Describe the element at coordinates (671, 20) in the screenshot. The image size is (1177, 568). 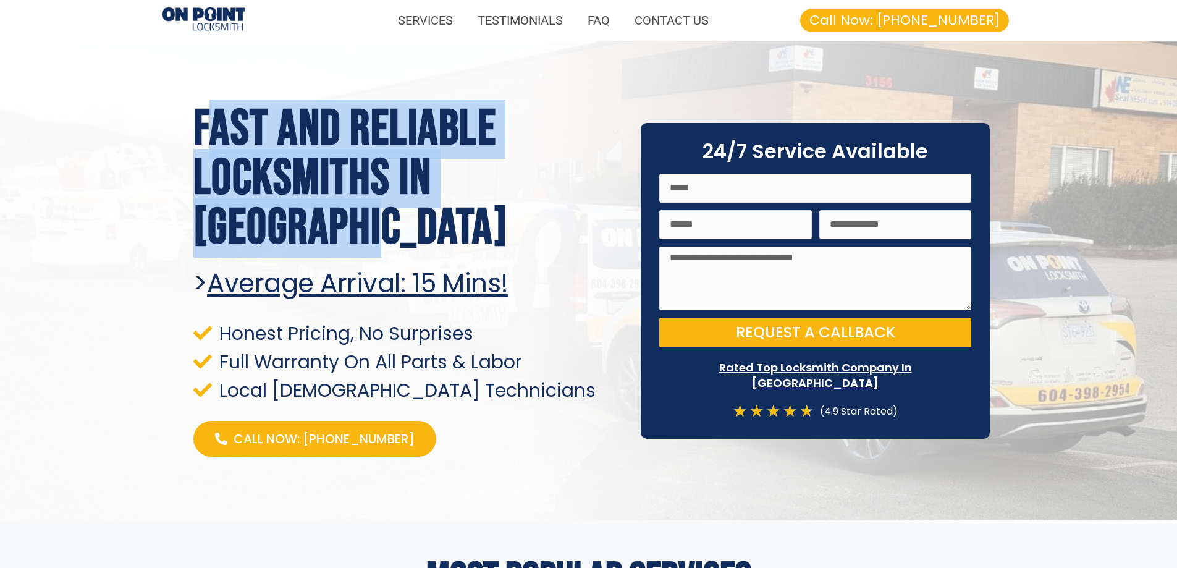
I see `a: CONTACT US` at that location.